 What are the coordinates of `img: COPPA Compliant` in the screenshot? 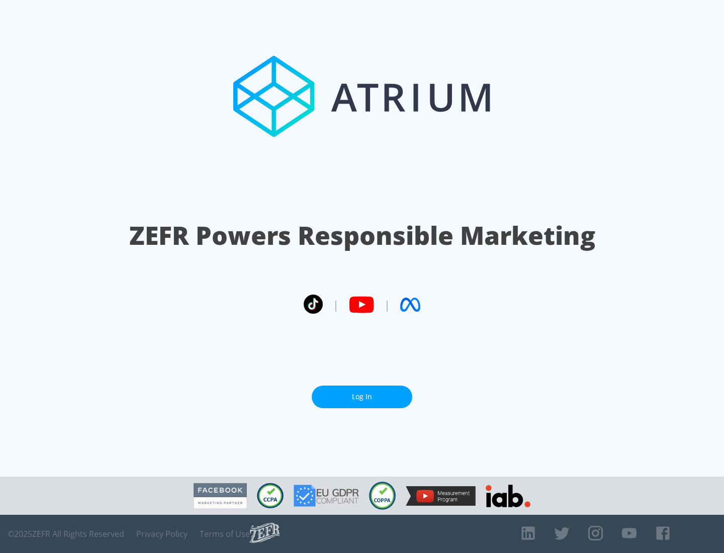 It's located at (382, 495).